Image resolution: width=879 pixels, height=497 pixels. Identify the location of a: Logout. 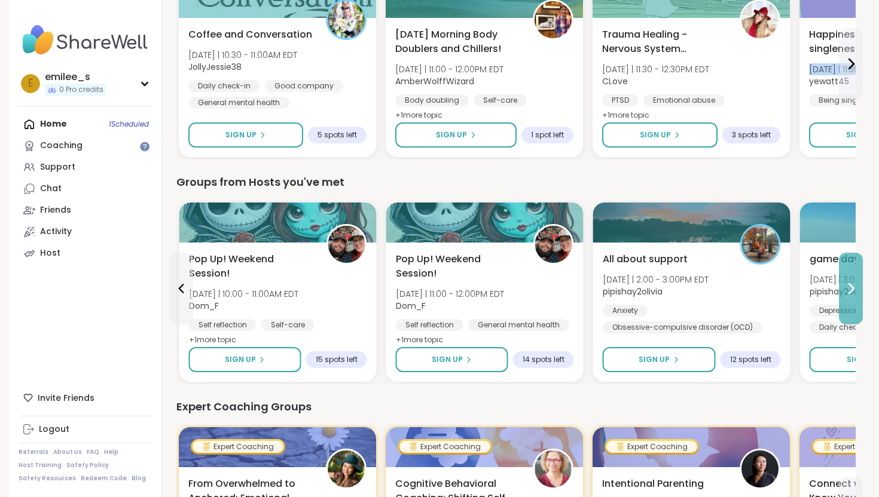
(85, 430).